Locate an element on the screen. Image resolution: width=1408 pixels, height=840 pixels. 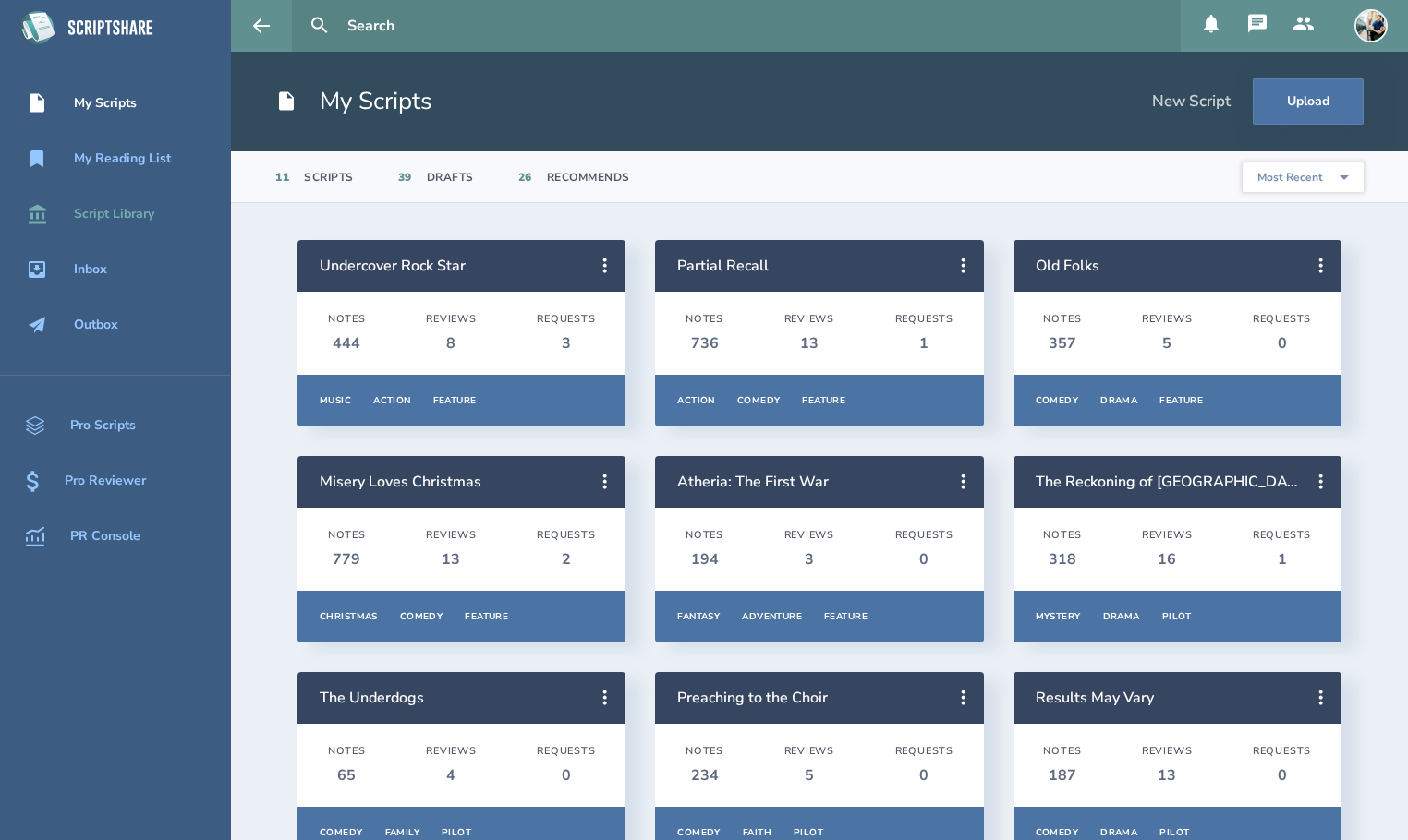
a: Preaching to the Choir is located at coordinates (752, 698).